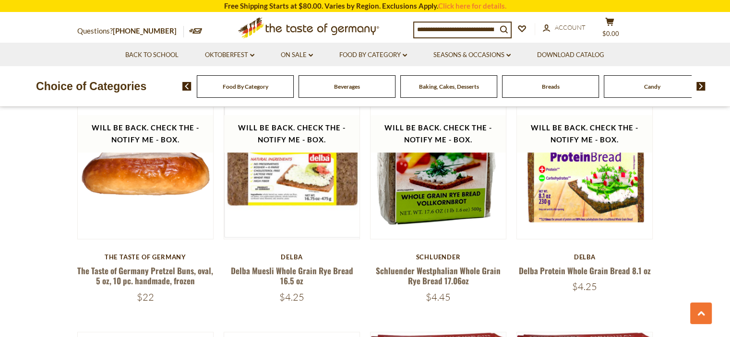  What do you see at coordinates (145, 297) in the screenshot?
I see `span: $22` at bounding box center [145, 297].